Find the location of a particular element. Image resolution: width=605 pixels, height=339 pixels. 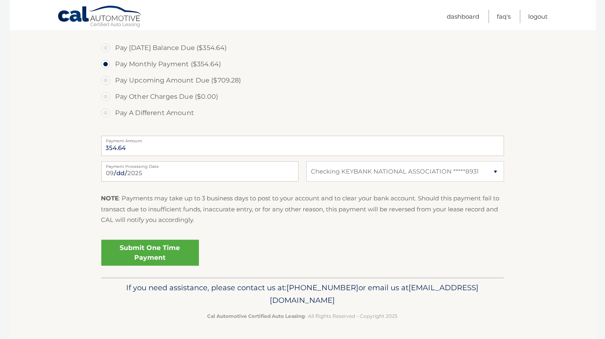

label: Payment Processing Date is located at coordinates (200, 165).